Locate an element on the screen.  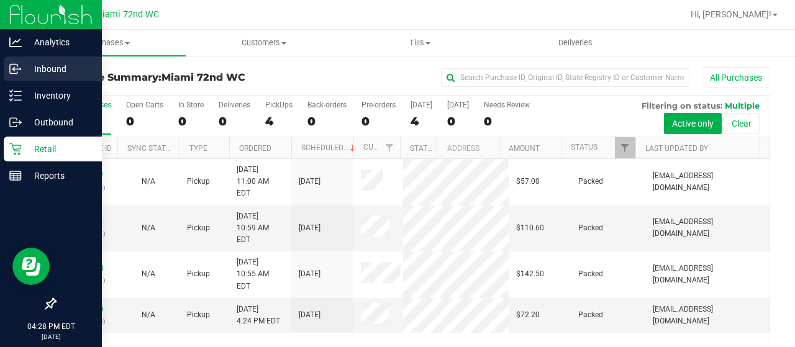
p: Reports is located at coordinates (59, 176).